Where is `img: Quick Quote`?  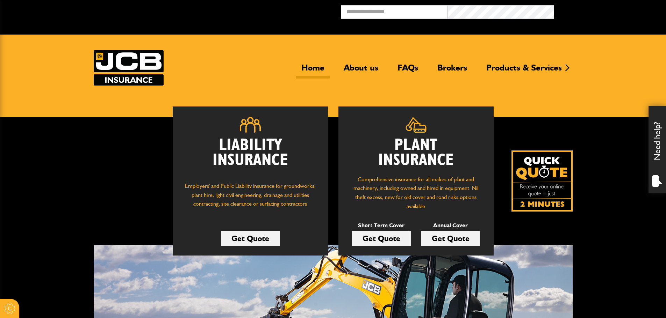 img: Quick Quote is located at coordinates (542, 181).